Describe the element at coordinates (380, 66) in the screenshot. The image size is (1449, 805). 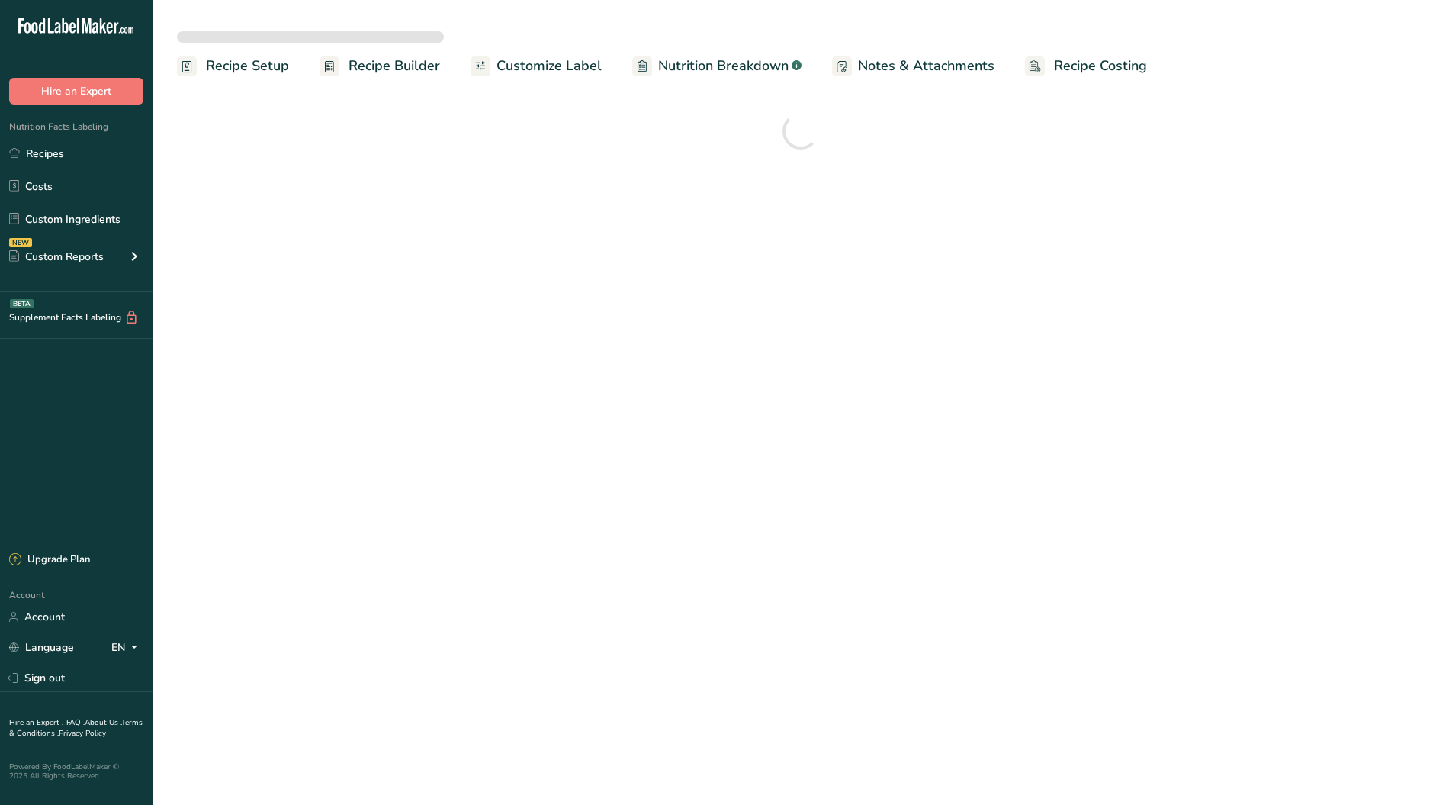
I see `a: Recipe Builder` at that location.